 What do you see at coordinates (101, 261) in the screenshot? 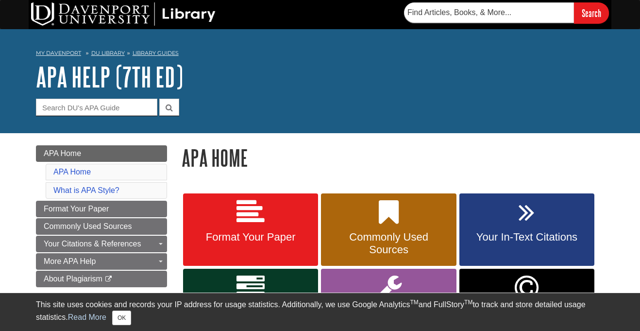
I see `a: More APA Help` at bounding box center [101, 261].